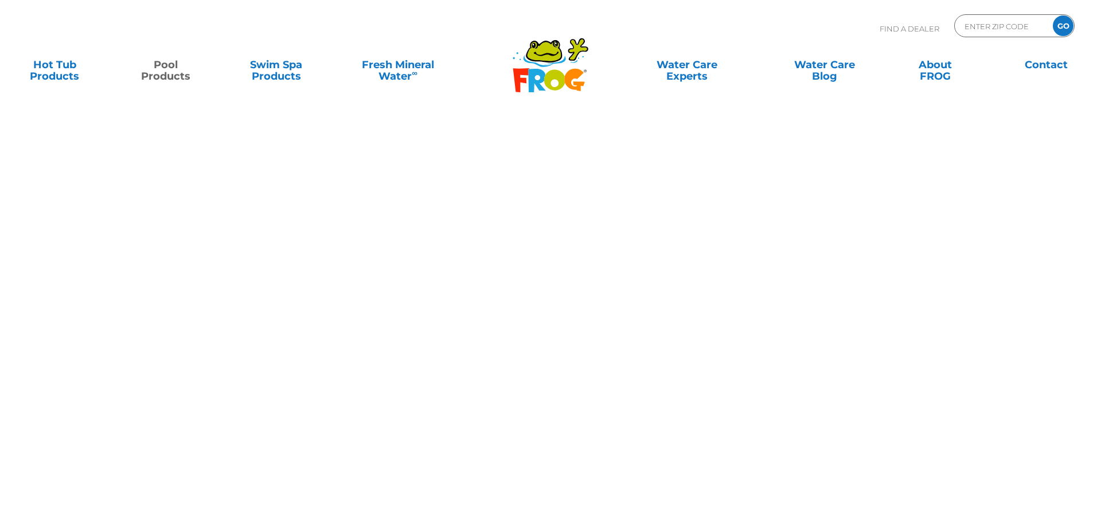  Describe the element at coordinates (909, 29) in the screenshot. I see `p: Find A Dealer` at that location.